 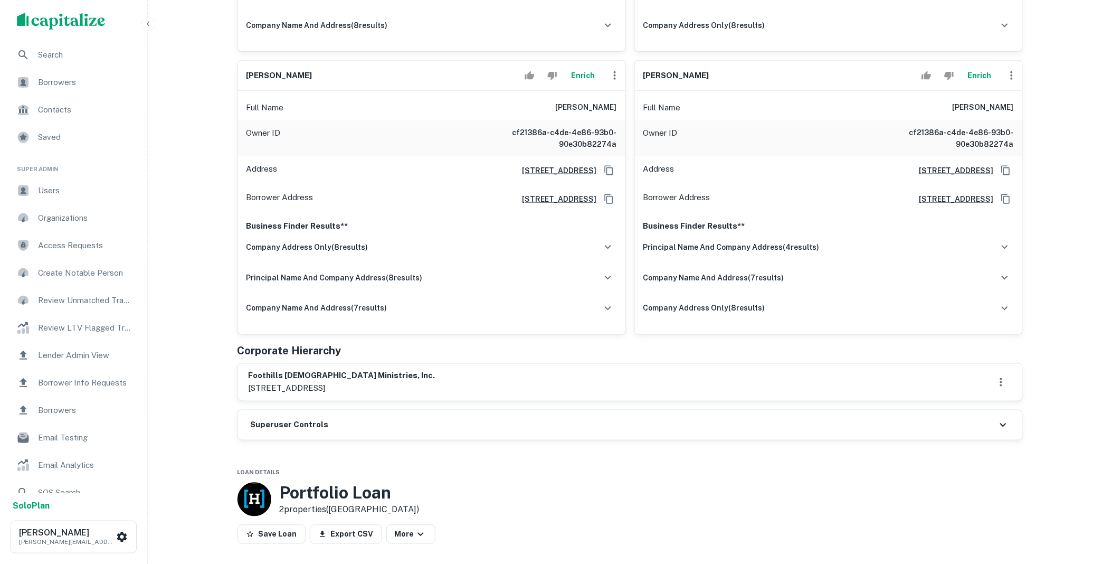 I want to click on a: Email Analytics, so click(x=73, y=465).